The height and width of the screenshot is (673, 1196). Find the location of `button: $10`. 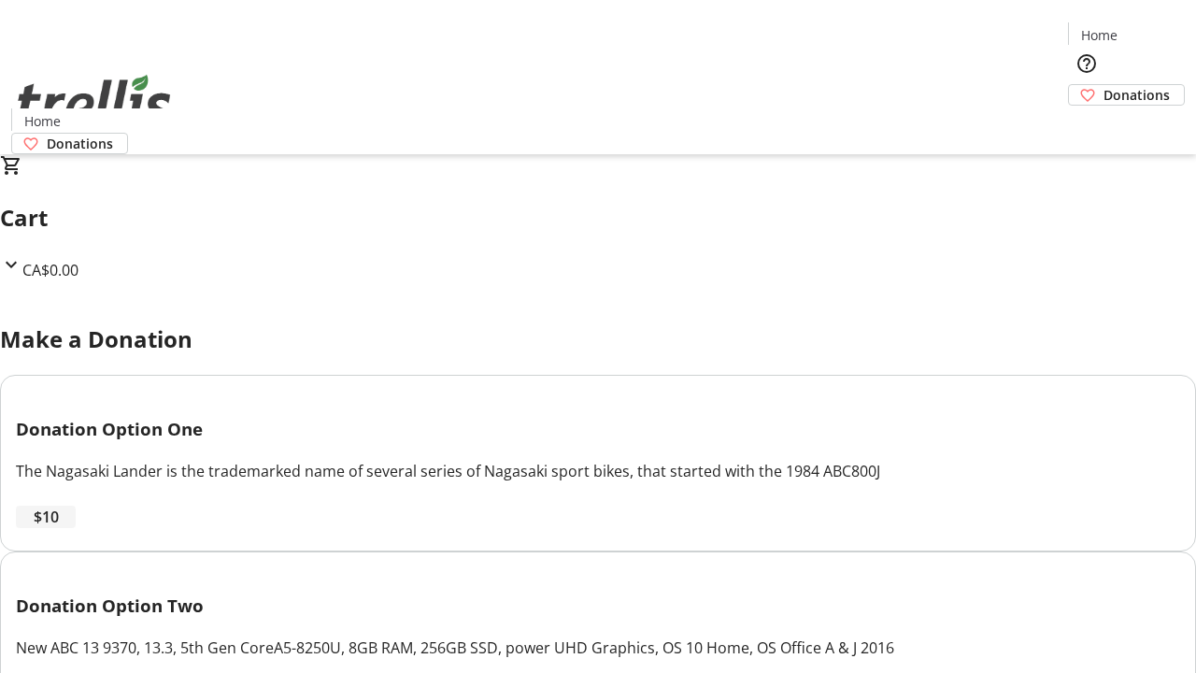

button: $10 is located at coordinates (46, 517).